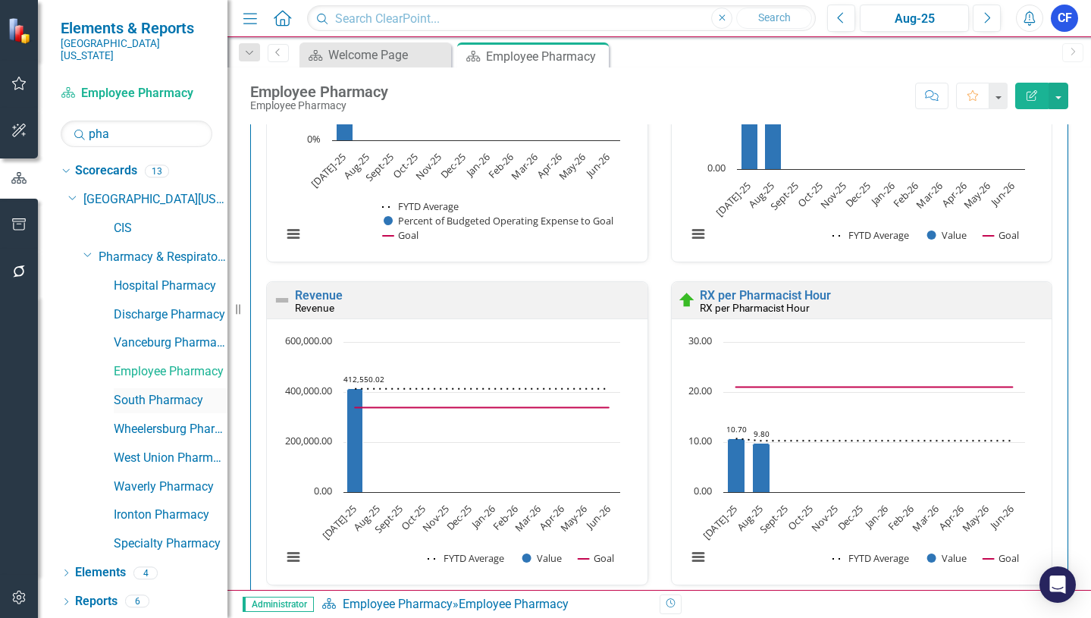 Image resolution: width=1091 pixels, height=618 pixels. Describe the element at coordinates (687, 300) in the screenshot. I see `img: On Target` at that location.